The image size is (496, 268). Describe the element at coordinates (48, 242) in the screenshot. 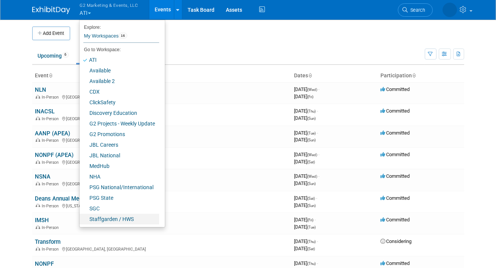

I see `a: Transform` at that location.